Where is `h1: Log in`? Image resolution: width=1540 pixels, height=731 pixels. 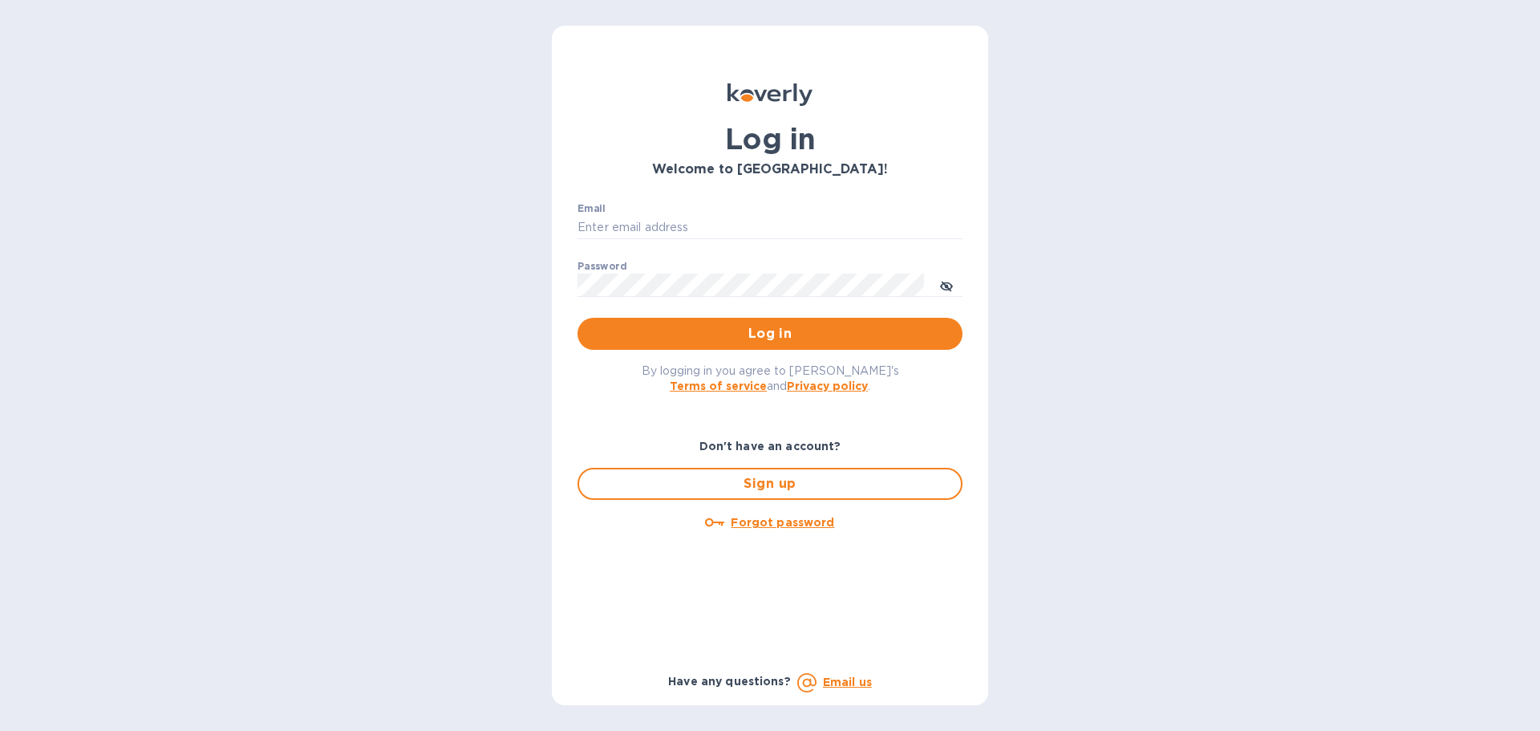
h1: Log in is located at coordinates (770, 139).